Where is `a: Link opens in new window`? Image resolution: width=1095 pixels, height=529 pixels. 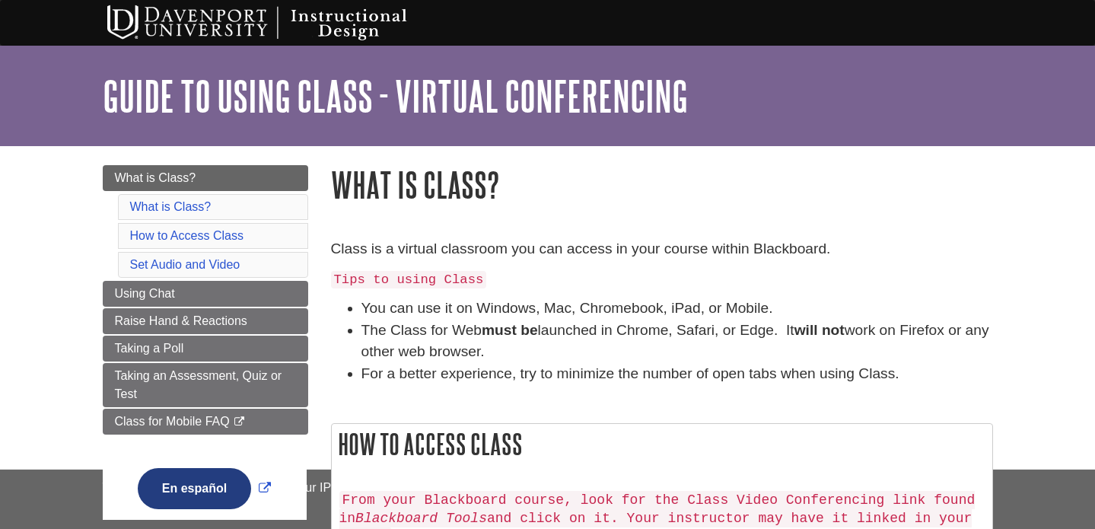
a: Link opens in new window is located at coordinates (204, 488).